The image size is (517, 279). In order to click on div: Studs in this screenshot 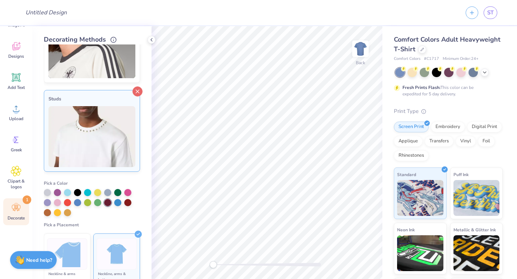, I will do `click(92, 99)`.